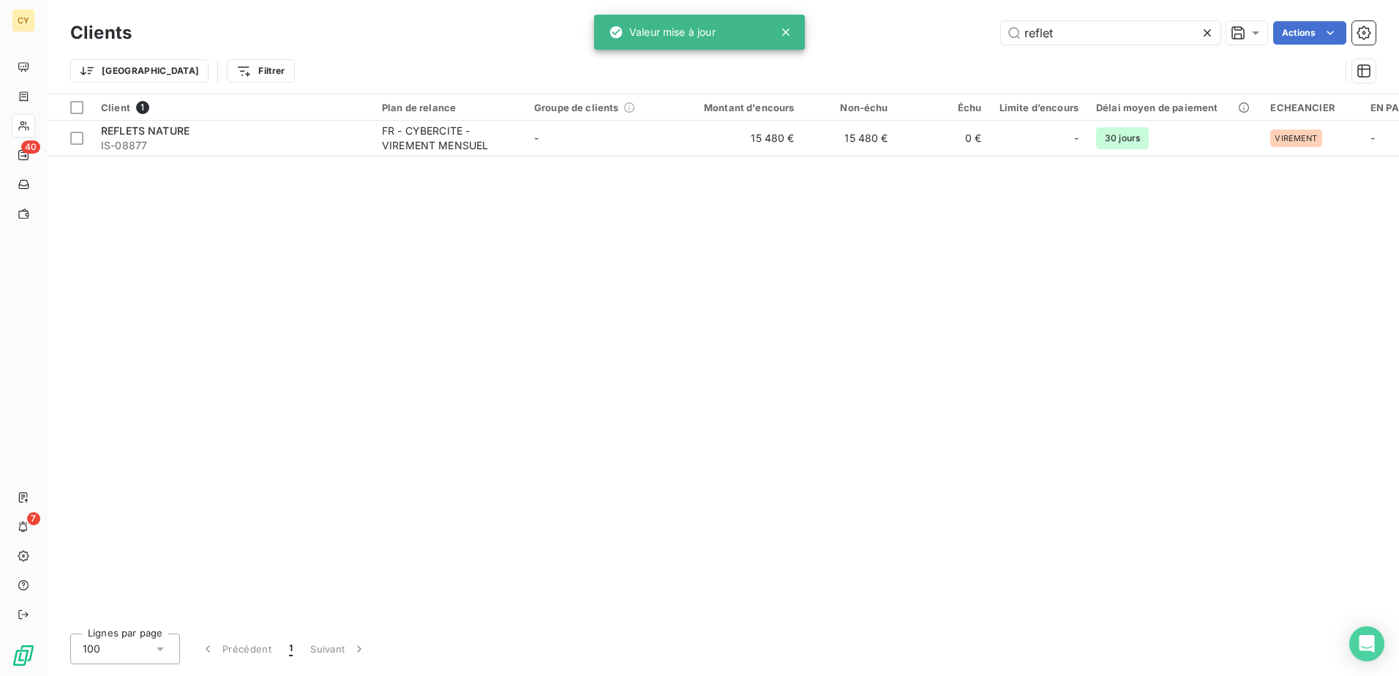  What do you see at coordinates (449, 108) in the screenshot?
I see `div: Plan de relance` at bounding box center [449, 108].